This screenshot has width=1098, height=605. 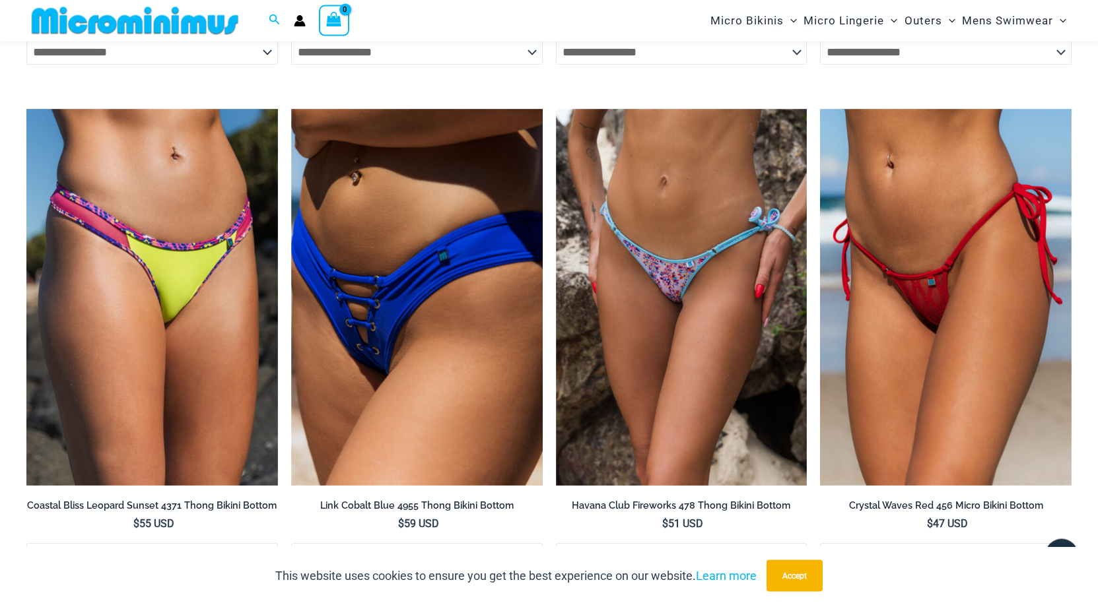 I want to click on a: Crystal Waves 456 Bottom 02Crystal Waves 456 Bottom 01Crystal Waves 456 Bottom 01, so click(x=945, y=297).